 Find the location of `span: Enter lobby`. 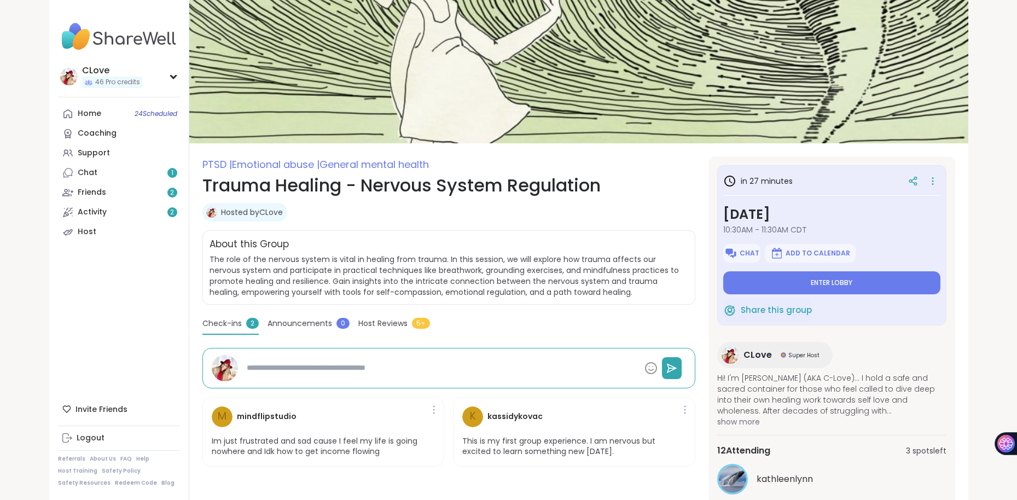

span: Enter lobby is located at coordinates (832, 283).